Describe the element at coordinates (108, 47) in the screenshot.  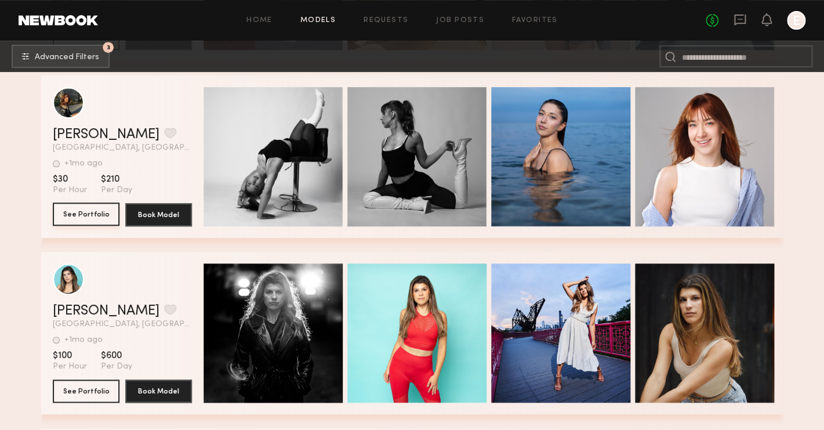
I see `span: 3` at that location.